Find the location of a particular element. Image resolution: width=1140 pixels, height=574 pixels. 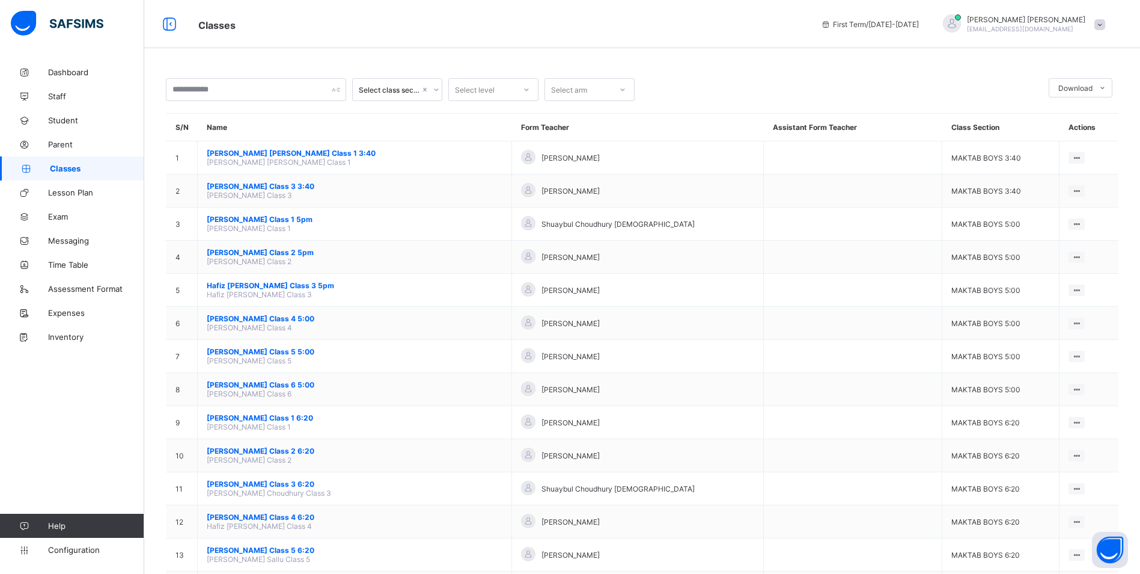

td: 8 is located at coordinates (182, 389).